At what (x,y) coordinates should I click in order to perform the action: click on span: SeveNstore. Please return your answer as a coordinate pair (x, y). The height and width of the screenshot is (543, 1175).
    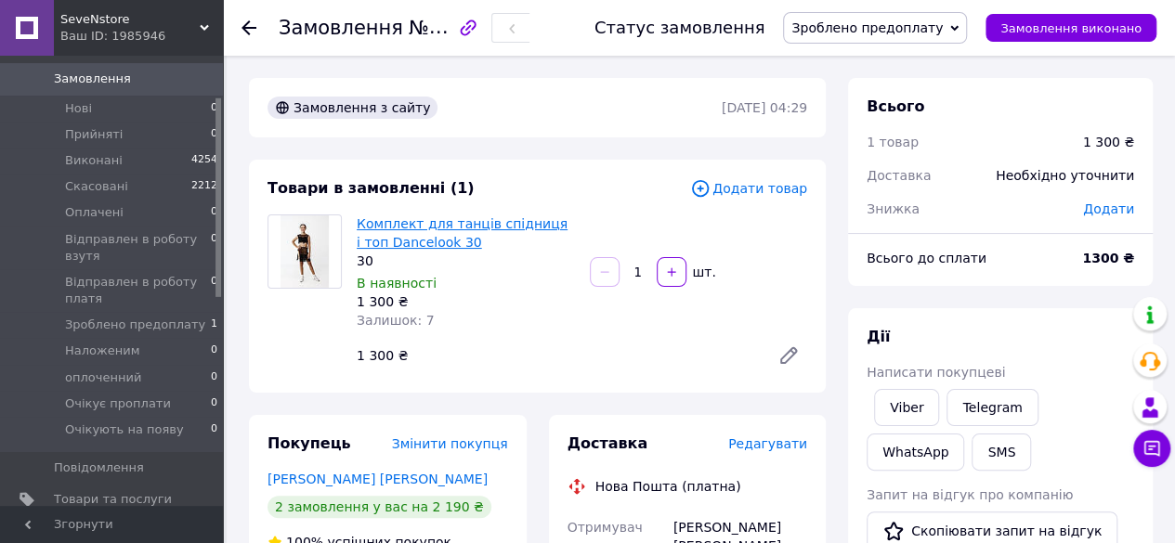
    Looking at the image, I should click on (130, 20).